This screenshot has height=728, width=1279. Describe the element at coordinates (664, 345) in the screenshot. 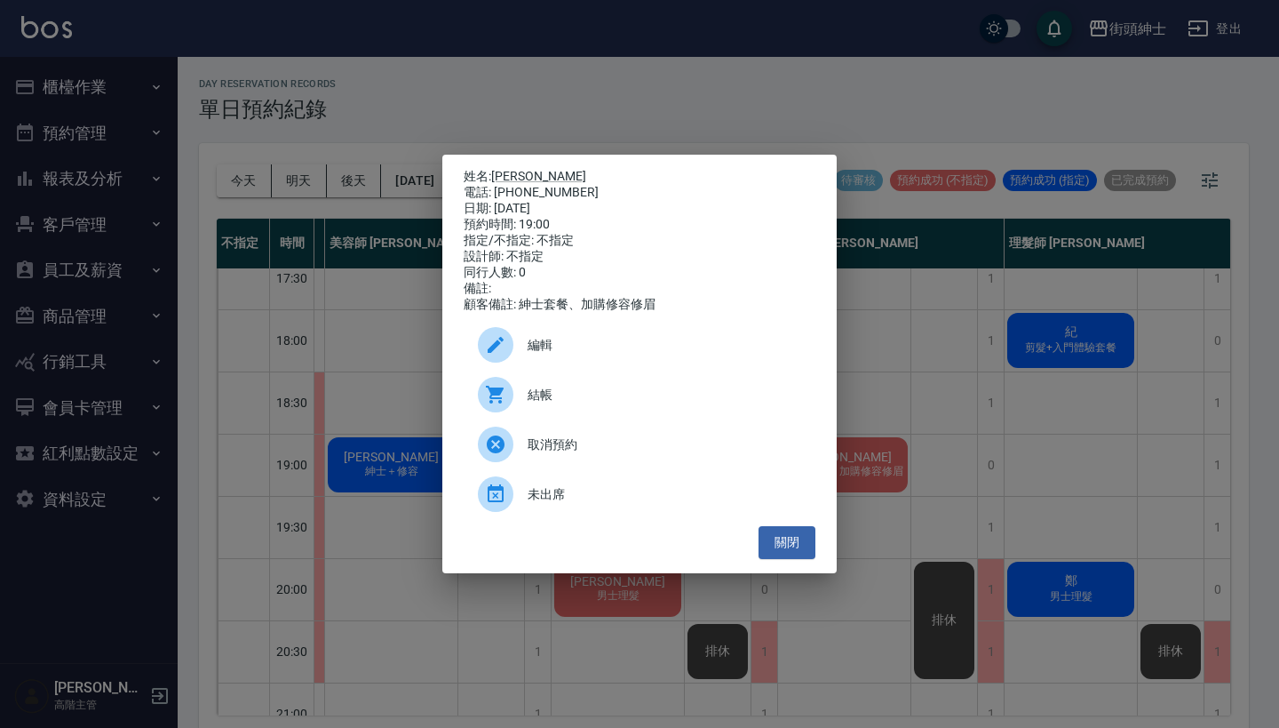

I see `span: 編輯` at that location.